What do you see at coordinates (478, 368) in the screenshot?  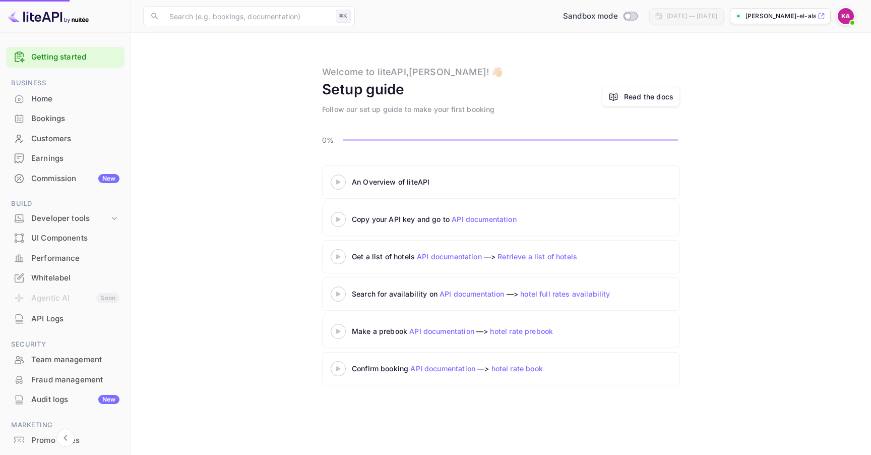 I see `div: Confirm booking —>` at bounding box center [478, 368].